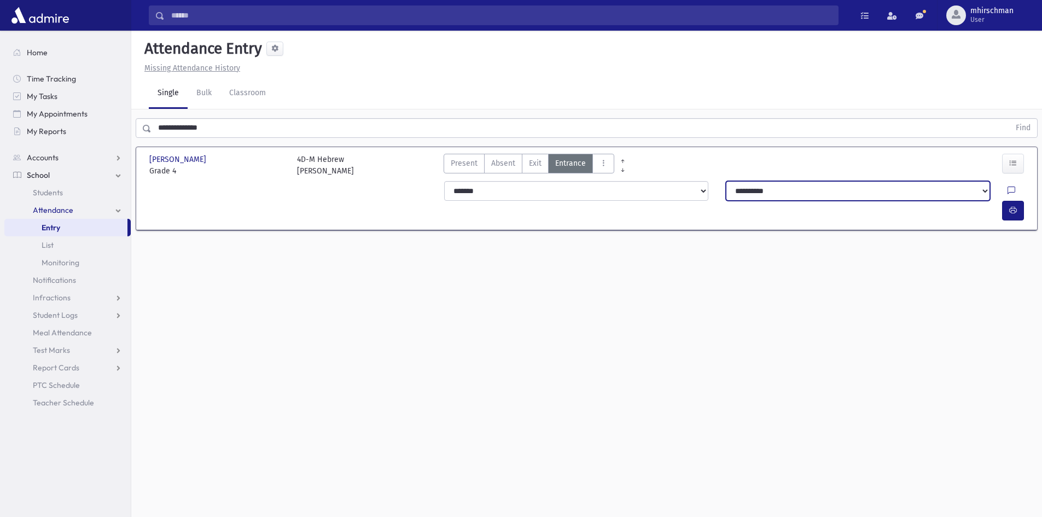 The height and width of the screenshot is (517, 1042). I want to click on a: List, so click(67, 245).